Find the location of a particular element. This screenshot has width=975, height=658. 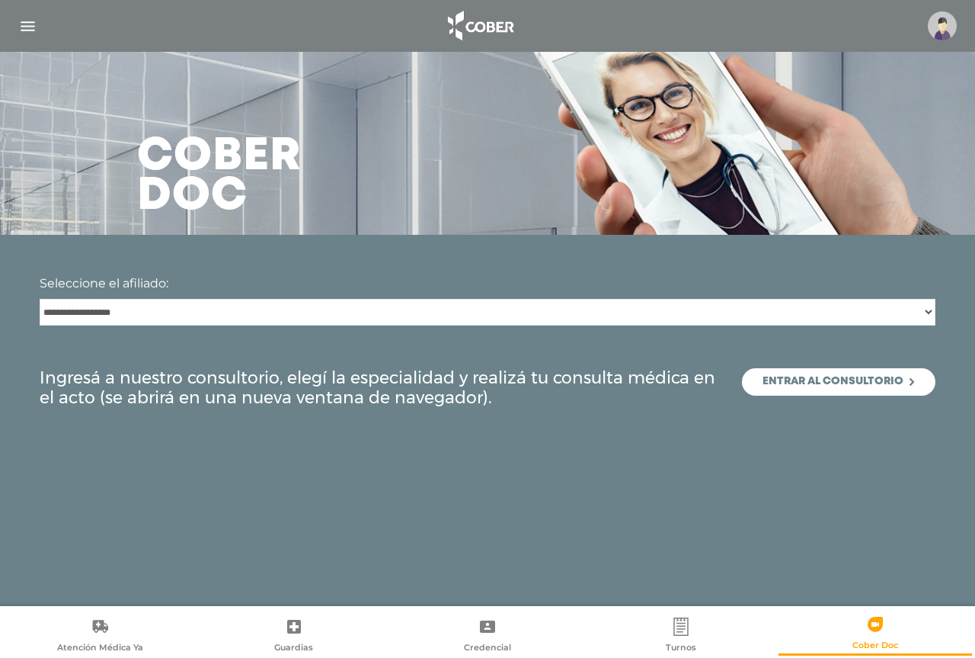

a: Turnos is located at coordinates (681, 636).